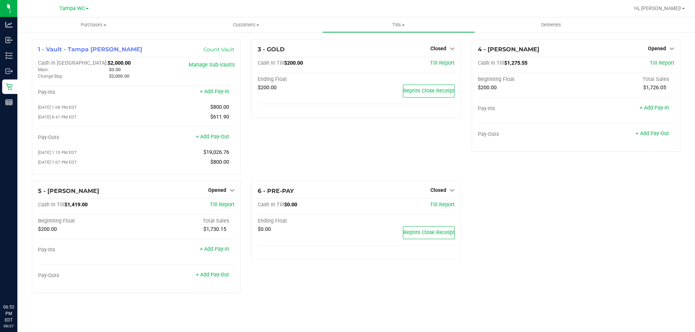 This screenshot has height=332, width=695. Describe the element at coordinates (9, 71) in the screenshot. I see `inline-svg: Outbound` at that location.